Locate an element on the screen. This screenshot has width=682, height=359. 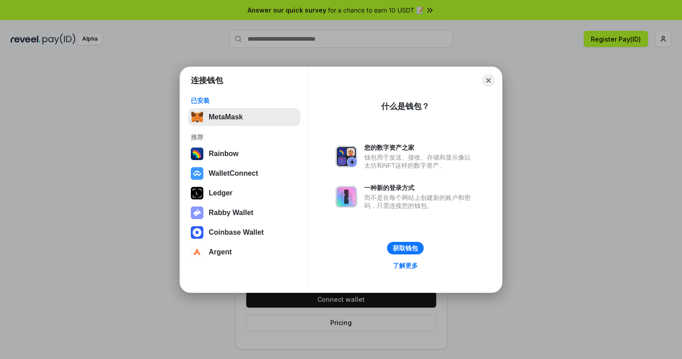
div: Coinbase Wallet is located at coordinates (236, 232).